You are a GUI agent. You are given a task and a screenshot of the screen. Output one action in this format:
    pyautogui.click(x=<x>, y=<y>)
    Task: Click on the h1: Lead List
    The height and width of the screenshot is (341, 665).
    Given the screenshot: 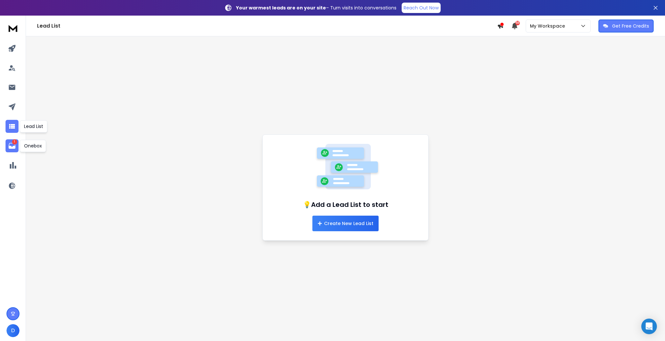 What is the action you would take?
    pyautogui.click(x=267, y=26)
    